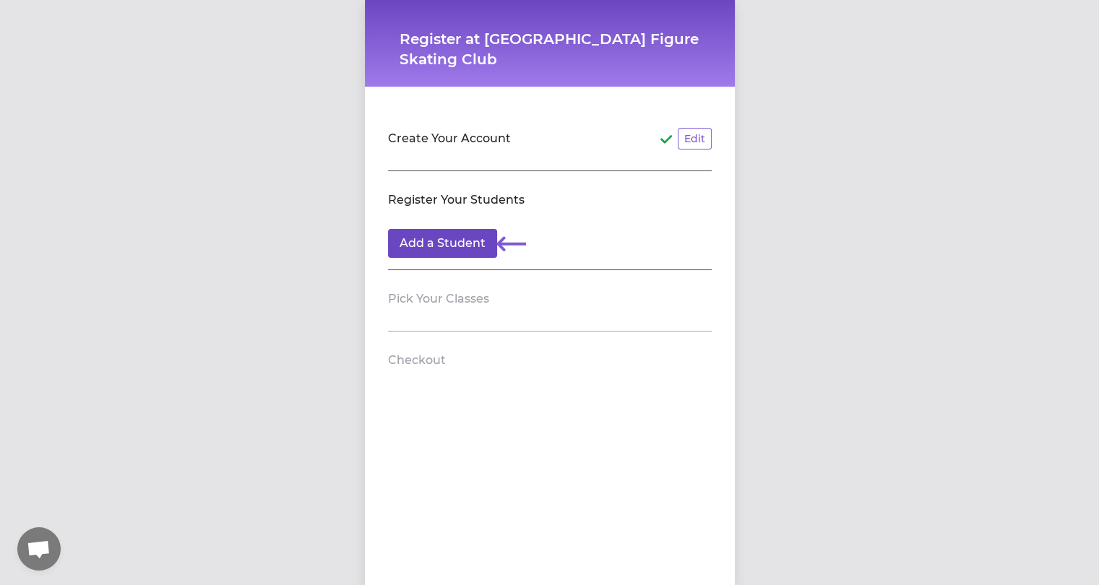  I want to click on h2: Checkout, so click(417, 361).